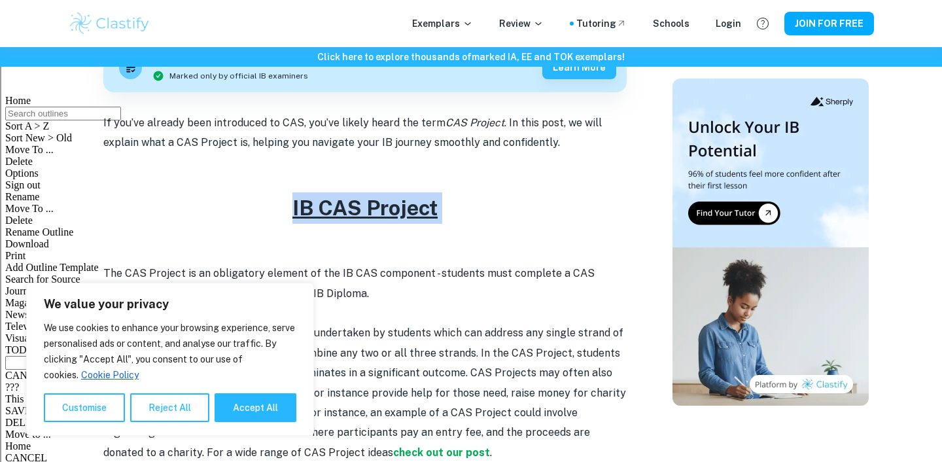 The image size is (942, 462). Describe the element at coordinates (442, 24) in the screenshot. I see `p: Exemplars` at that location.